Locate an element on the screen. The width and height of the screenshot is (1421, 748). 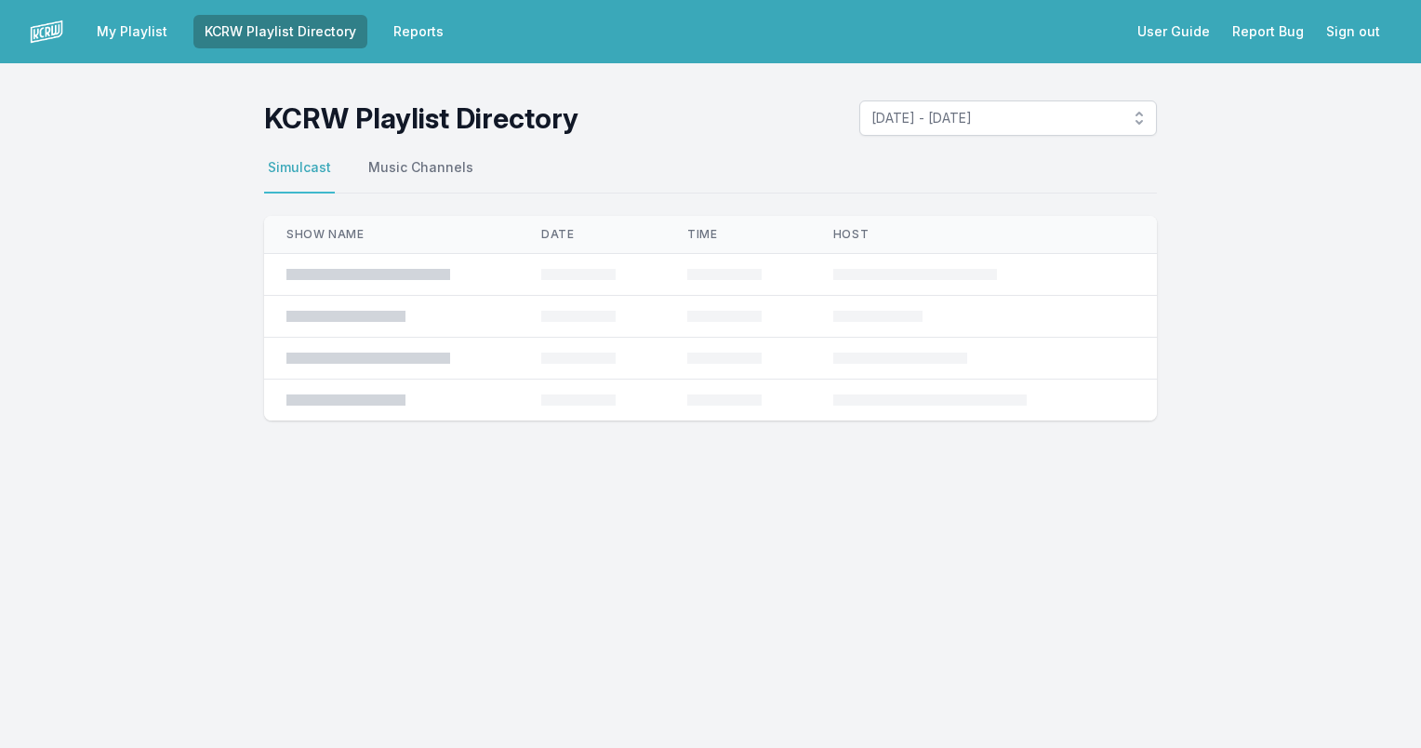
a: My Playlist is located at coordinates (132, 32).